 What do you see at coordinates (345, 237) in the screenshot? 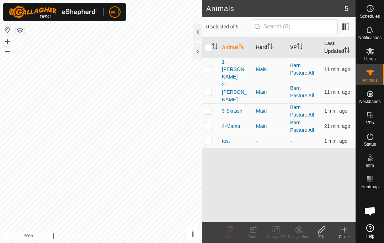
I see `div: Create` at bounding box center [345, 237].